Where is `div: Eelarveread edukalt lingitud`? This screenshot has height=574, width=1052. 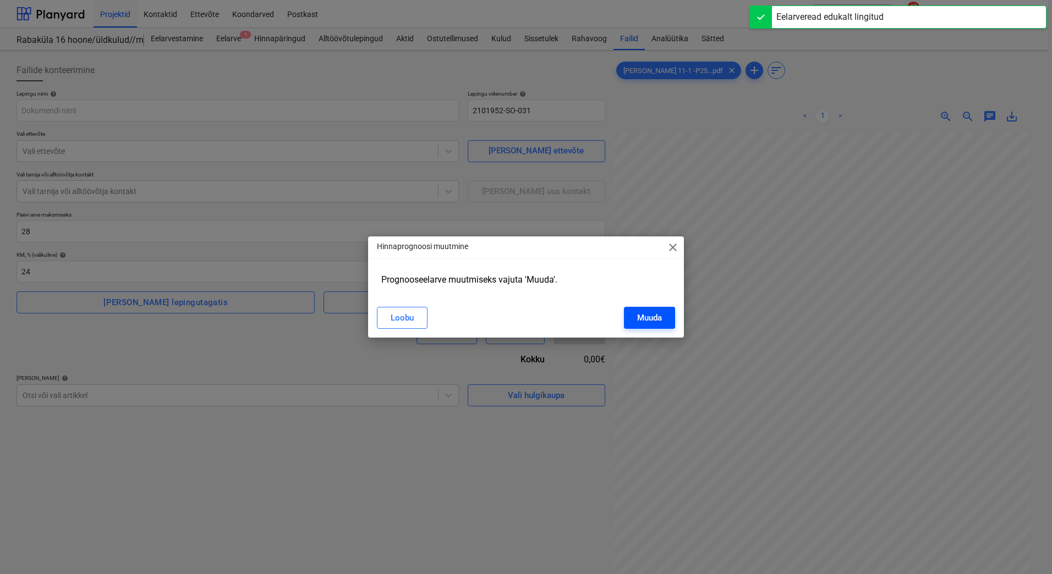 div: Eelarveread edukalt lingitud is located at coordinates (829, 17).